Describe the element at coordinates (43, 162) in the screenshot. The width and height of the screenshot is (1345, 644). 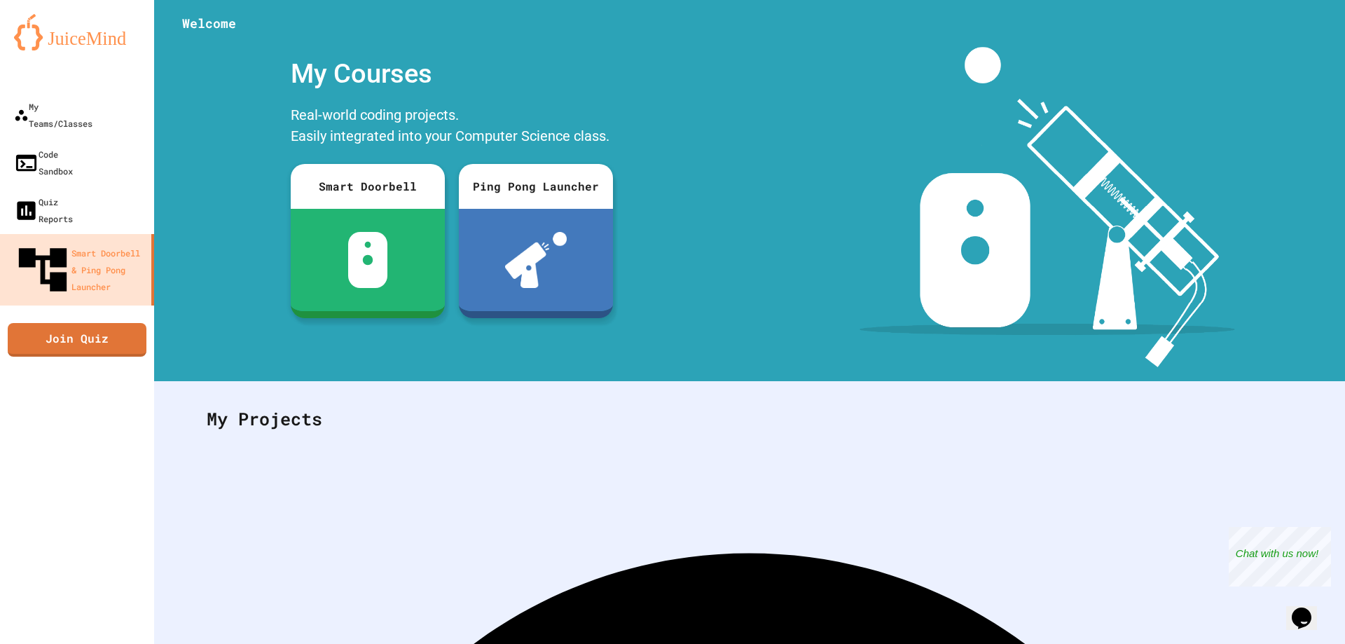
I see `div: Code Sandbox` at that location.